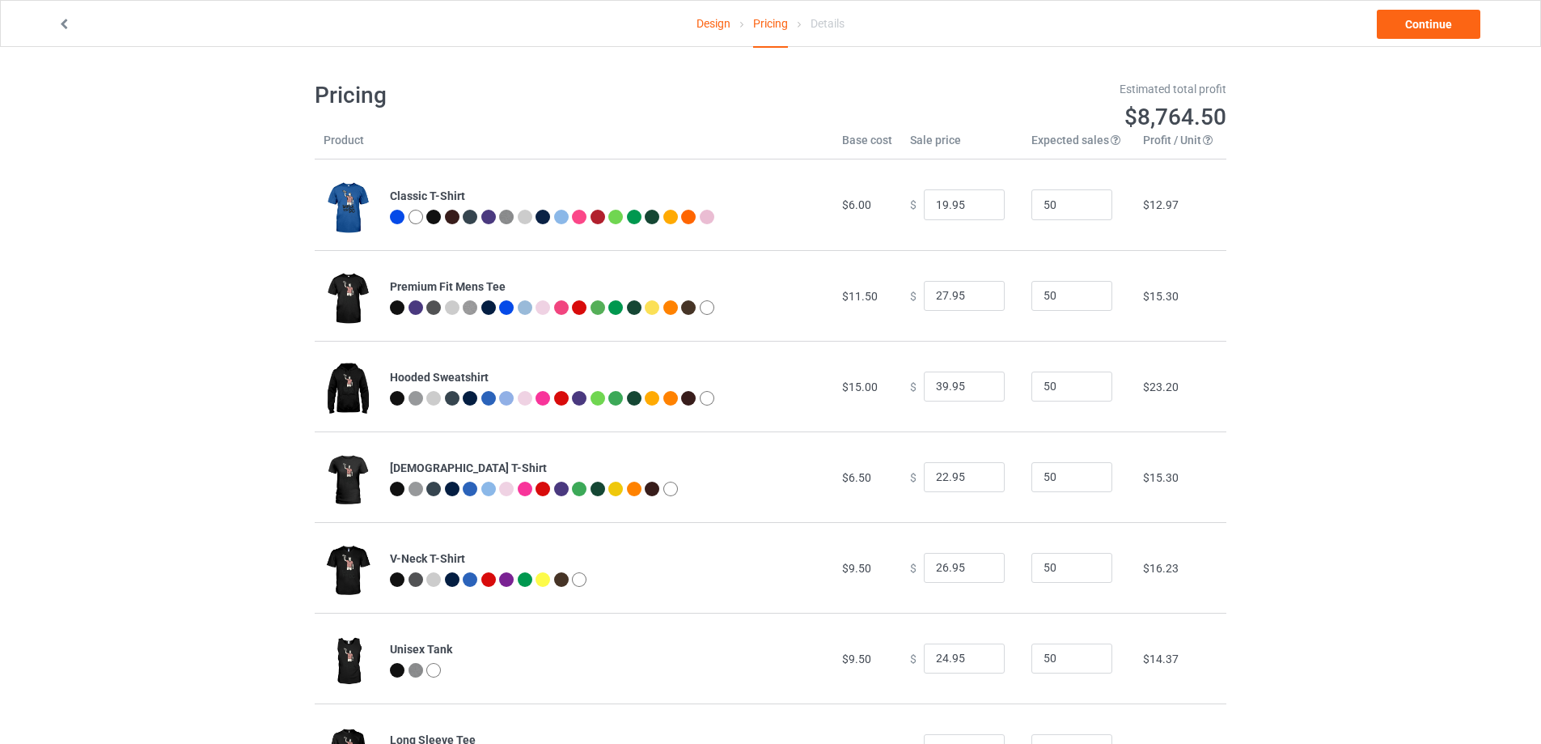  Describe the element at coordinates (427, 196) in the screenshot. I see `b: Classic T-Shirt` at that location.